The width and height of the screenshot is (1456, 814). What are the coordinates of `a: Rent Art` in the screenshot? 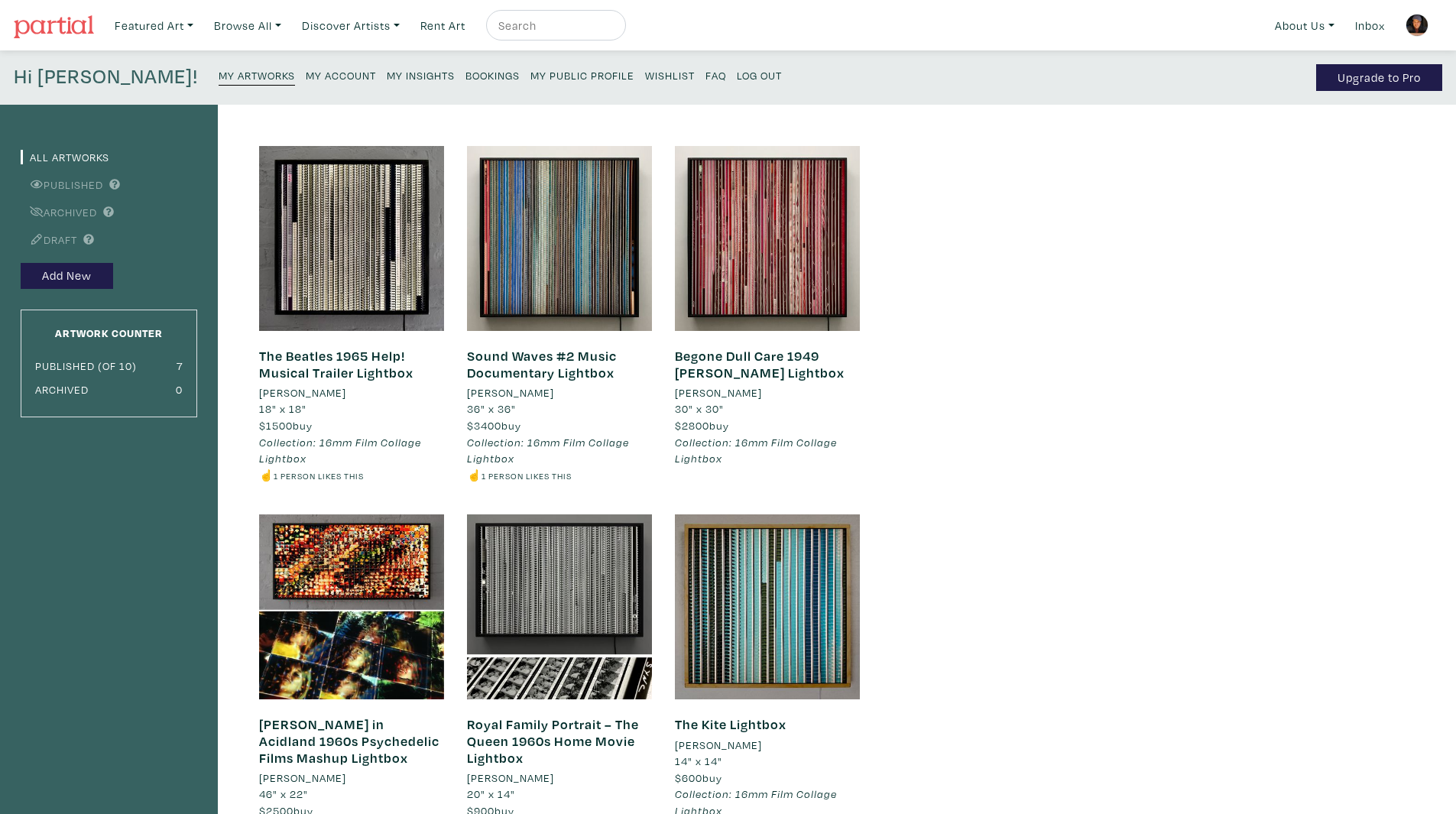 It's located at (443, 25).